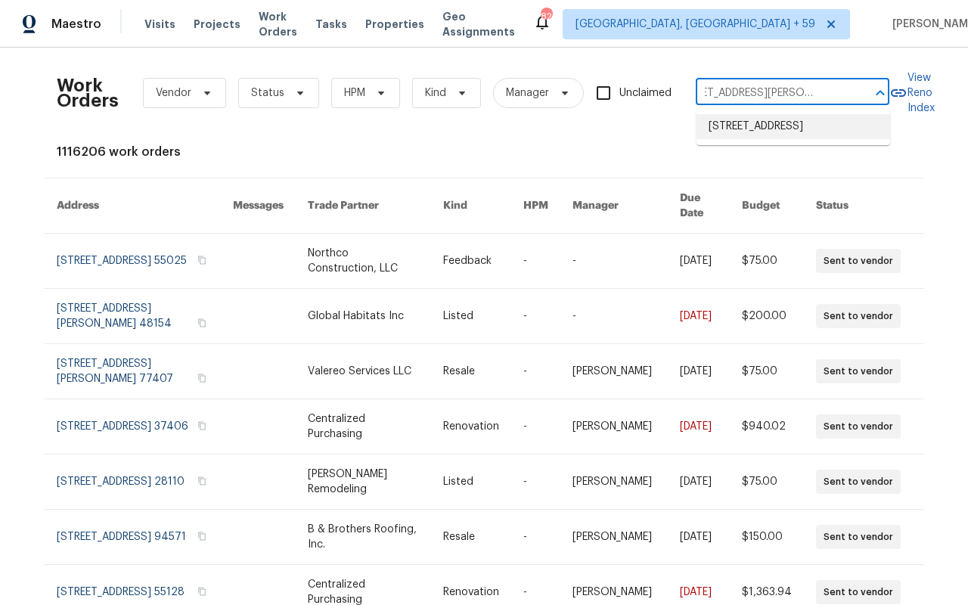 Image resolution: width=968 pixels, height=605 pixels. I want to click on th: Status, so click(864, 206).